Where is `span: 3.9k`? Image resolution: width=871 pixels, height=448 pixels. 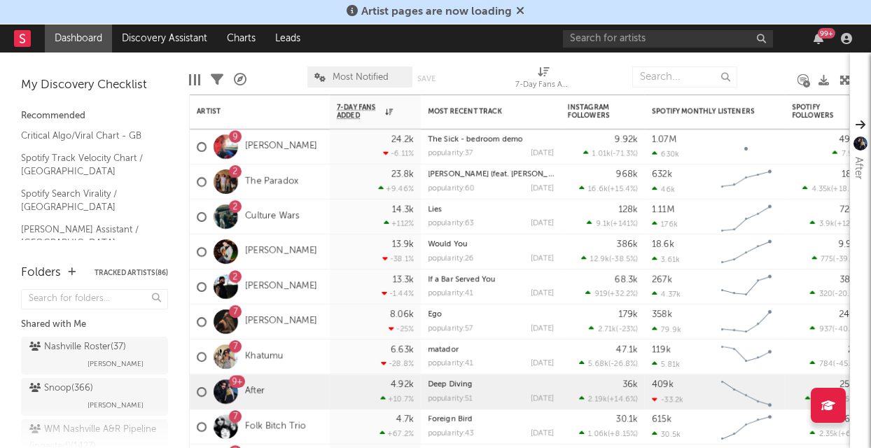
span: 3.9k is located at coordinates (827, 224).